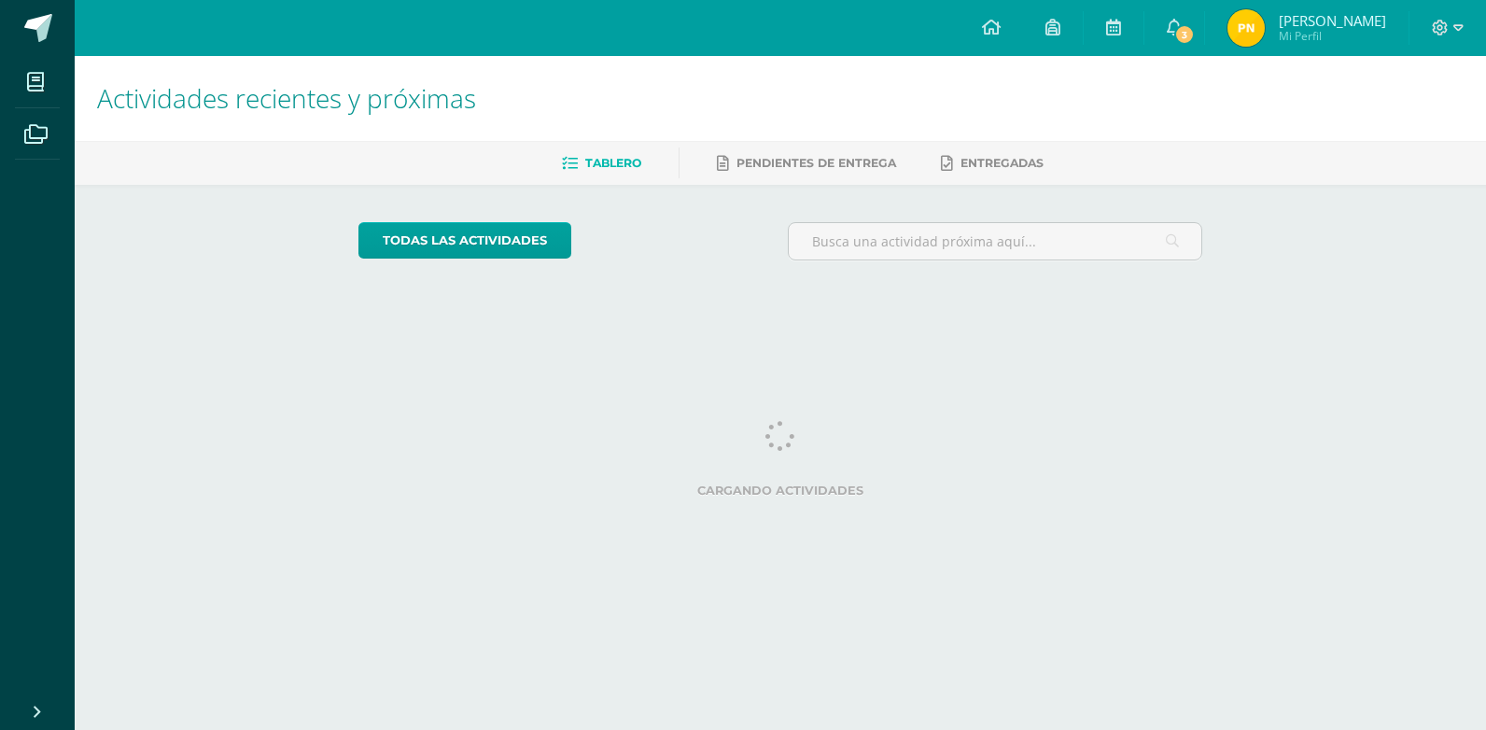 The width and height of the screenshot is (1486, 730). I want to click on img: f6d85a04e0bfecbabd8b9b62a12ac4fd.png, so click(1246, 28).